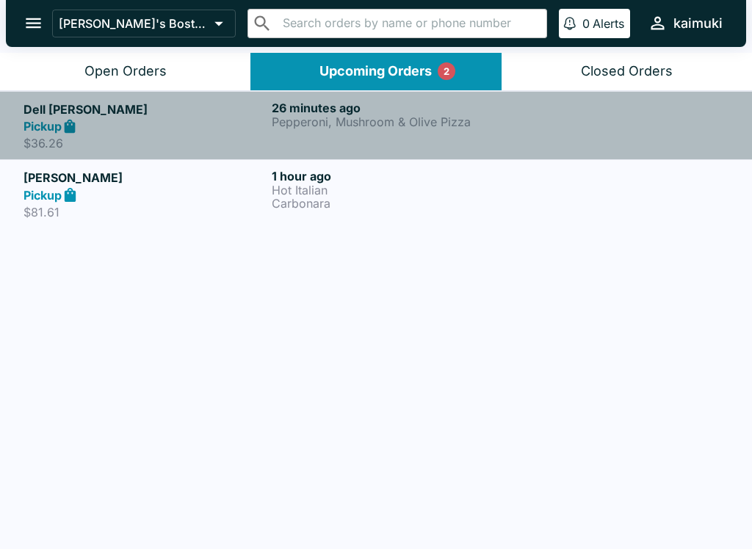 The height and width of the screenshot is (549, 752). I want to click on button: open drawer, so click(33, 23).